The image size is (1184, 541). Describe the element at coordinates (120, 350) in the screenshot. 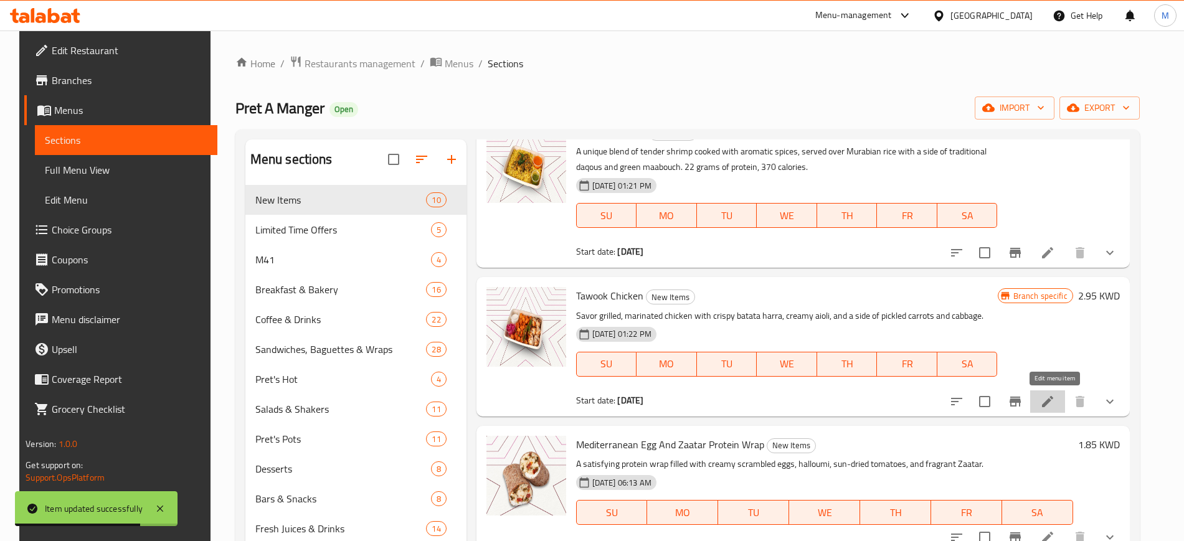

I see `a: Upsell` at that location.